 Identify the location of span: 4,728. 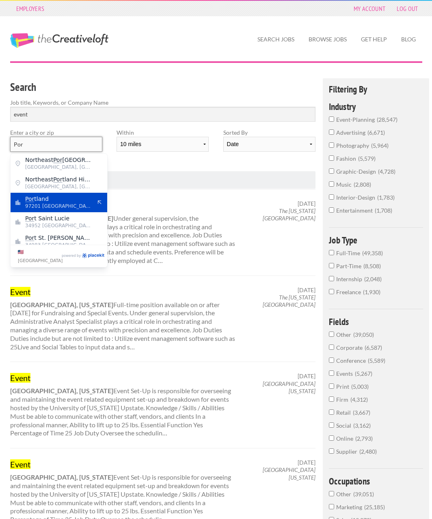
(386, 171).